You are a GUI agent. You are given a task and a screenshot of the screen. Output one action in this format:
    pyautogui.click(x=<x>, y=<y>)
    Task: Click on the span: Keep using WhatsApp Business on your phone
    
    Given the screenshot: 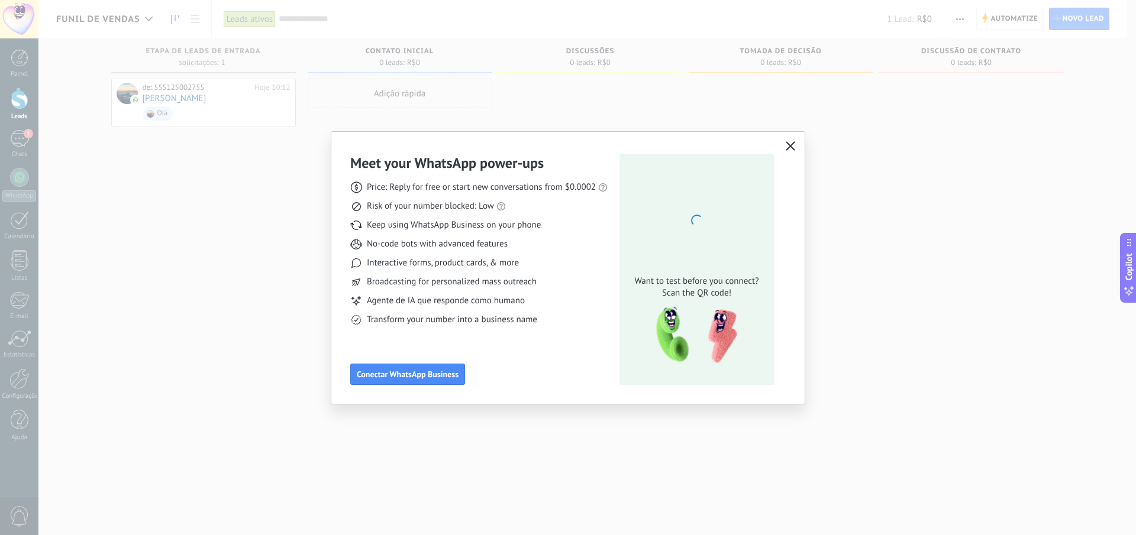 What is the action you would take?
    pyautogui.click(x=454, y=225)
    